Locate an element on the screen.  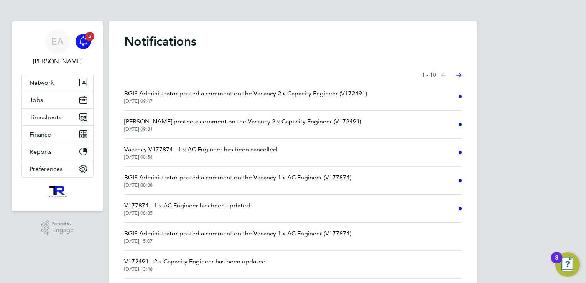
span: BGIS Administrator posted a comment on the Vacancy 2 x Capacity Engineer (V172491) is located at coordinates (245, 94).